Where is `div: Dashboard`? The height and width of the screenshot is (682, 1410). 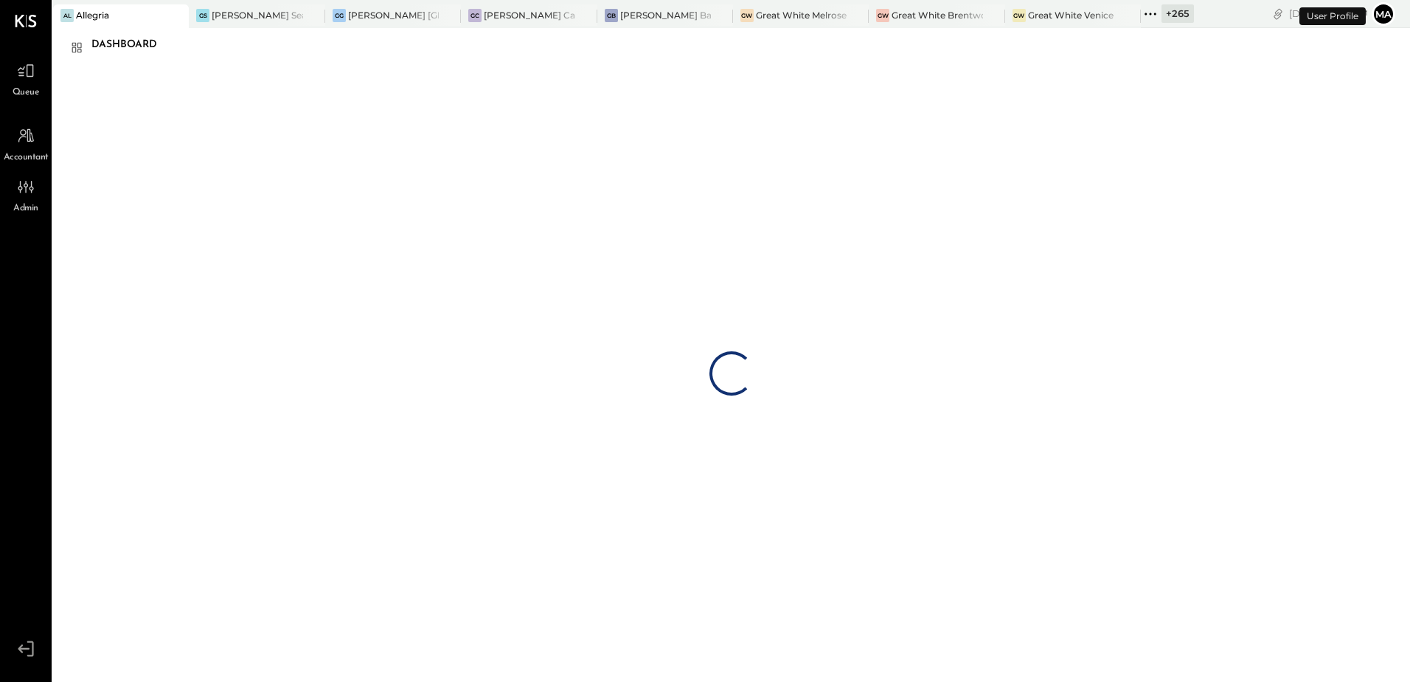
div: Dashboard is located at coordinates (131, 45).